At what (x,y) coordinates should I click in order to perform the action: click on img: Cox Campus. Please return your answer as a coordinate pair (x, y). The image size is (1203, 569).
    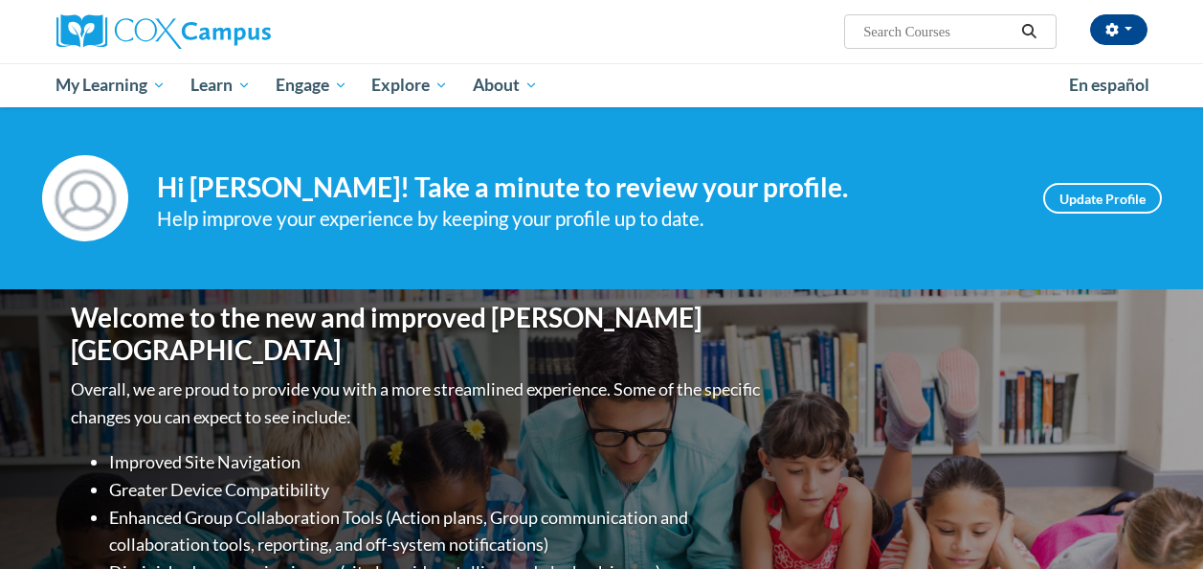
    Looking at the image, I should click on (164, 32).